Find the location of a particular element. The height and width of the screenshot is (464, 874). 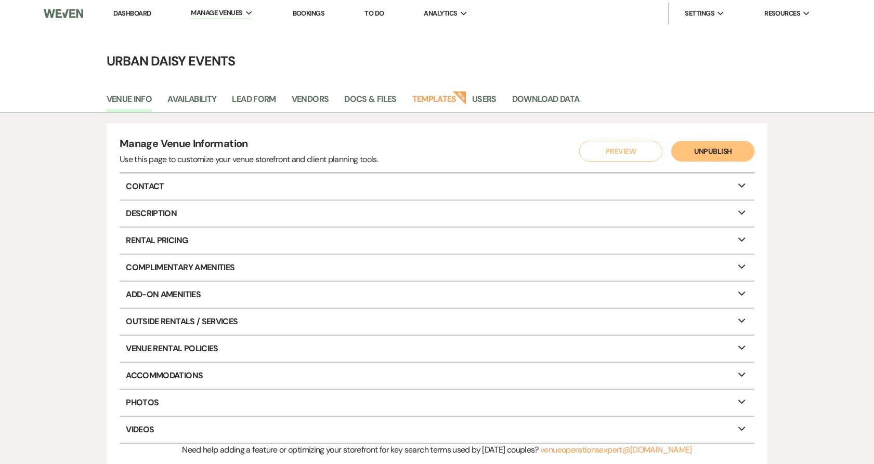

a: Dashboard is located at coordinates (132, 13).